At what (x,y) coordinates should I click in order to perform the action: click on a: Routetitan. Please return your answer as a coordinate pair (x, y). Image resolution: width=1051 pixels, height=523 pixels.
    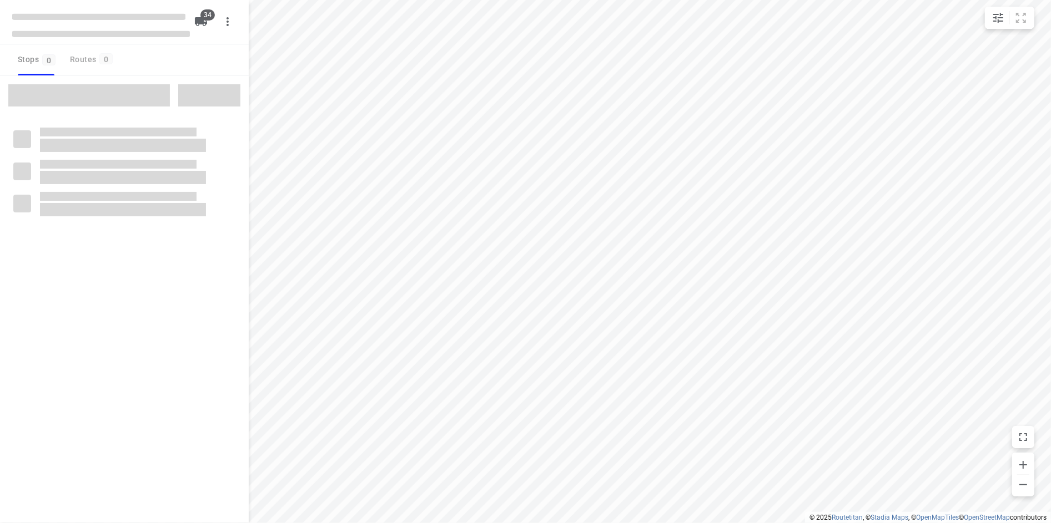
    Looking at the image, I should click on (847, 518).